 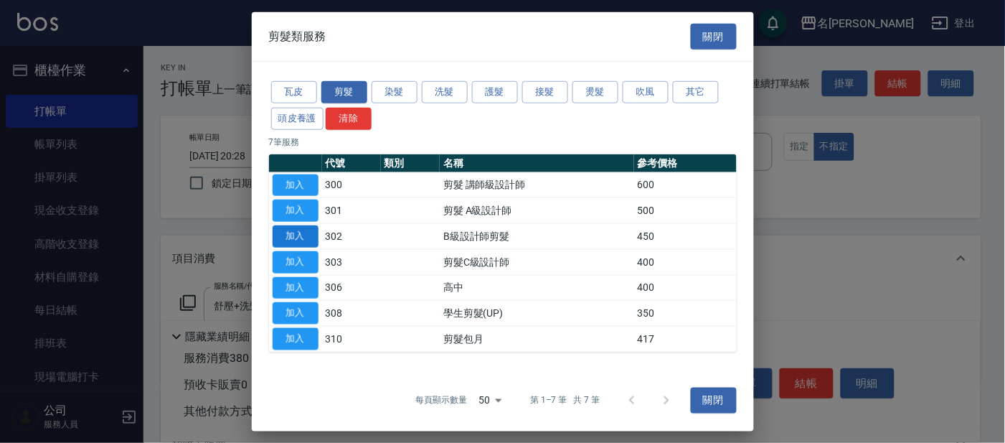 I want to click on td: 303, so click(x=351, y=262).